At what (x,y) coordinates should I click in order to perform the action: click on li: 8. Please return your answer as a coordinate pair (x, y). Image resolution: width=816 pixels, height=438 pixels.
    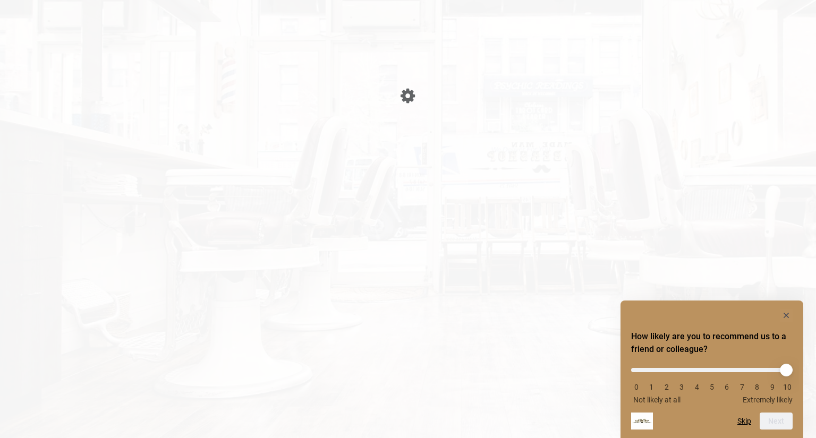
    Looking at the image, I should click on (757, 387).